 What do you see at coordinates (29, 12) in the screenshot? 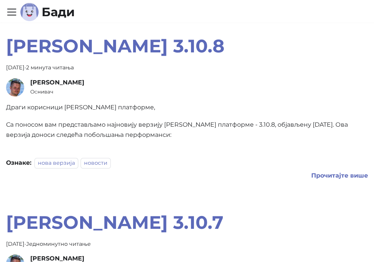
I see `img: Лого` at bounding box center [29, 12].